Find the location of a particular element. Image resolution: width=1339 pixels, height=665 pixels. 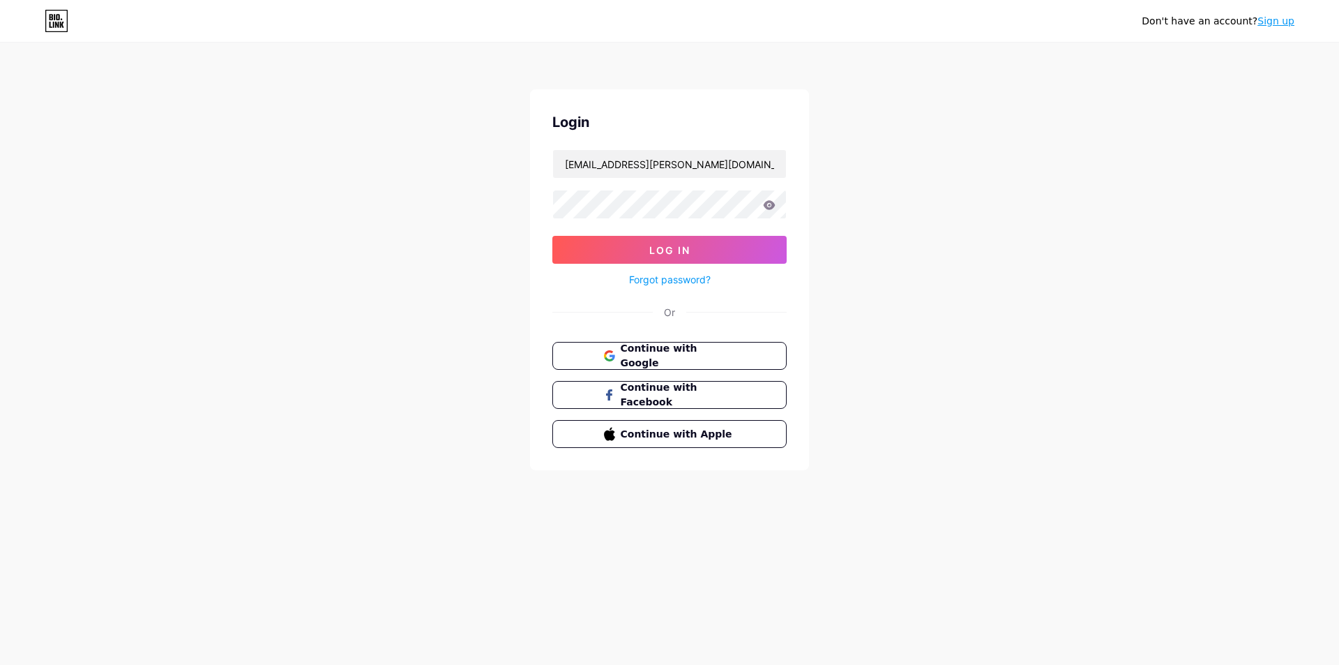

span: Continue with Apple is located at coordinates (678, 434).